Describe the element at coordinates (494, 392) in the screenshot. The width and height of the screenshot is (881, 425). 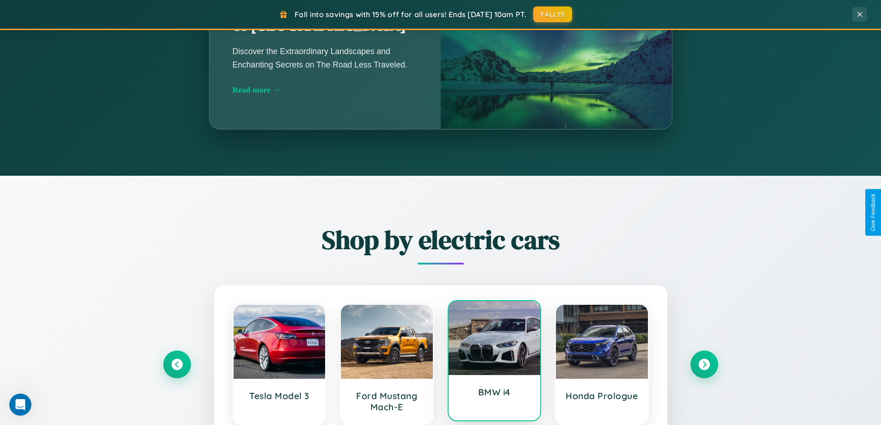
I see `h3: BMW i4` at that location.